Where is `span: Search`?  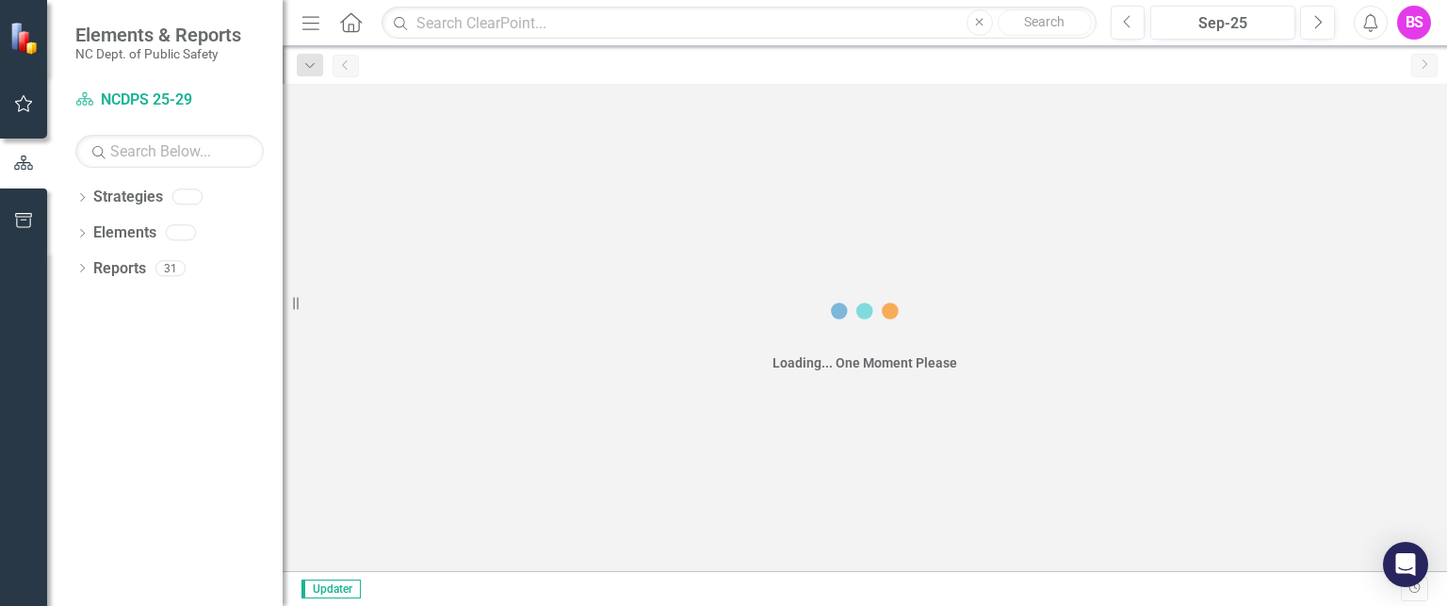 span: Search is located at coordinates (1044, 22).